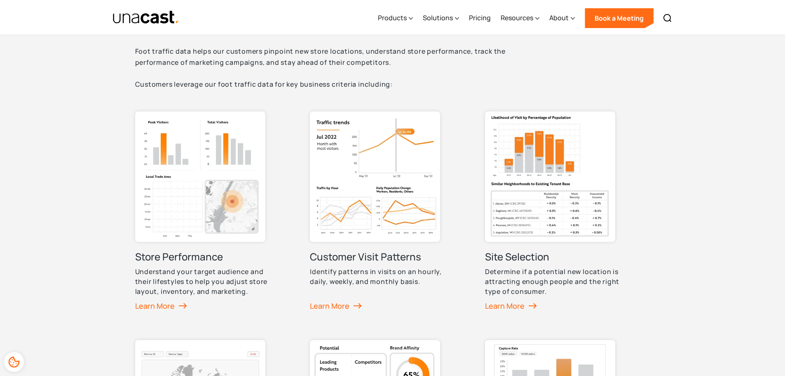 Image resolution: width=785 pixels, height=376 pixels. I want to click on p: Understand your target audience and their lifestyles to help you adjust store layout, inventory, ..., so click(203, 281).